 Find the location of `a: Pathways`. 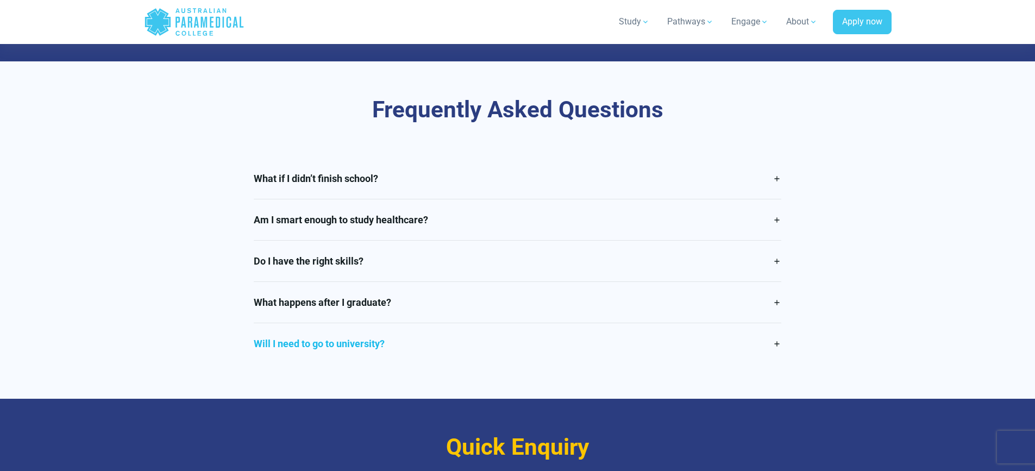

a: Pathways is located at coordinates (691, 22).